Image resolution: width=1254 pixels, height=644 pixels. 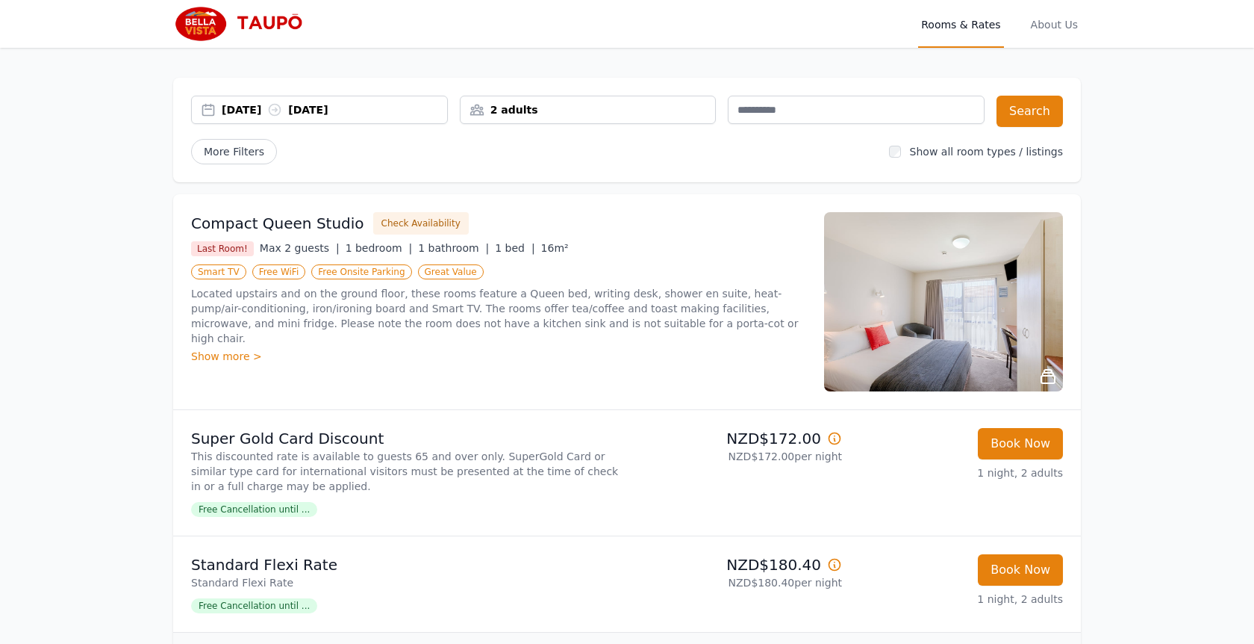 I want to click on span: Smart TV, so click(x=219, y=272).